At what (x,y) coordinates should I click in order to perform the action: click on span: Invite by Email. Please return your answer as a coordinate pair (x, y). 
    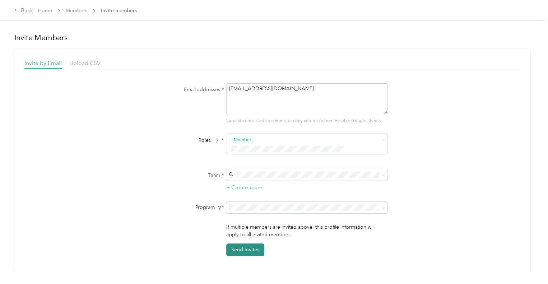
    Looking at the image, I should click on (43, 63).